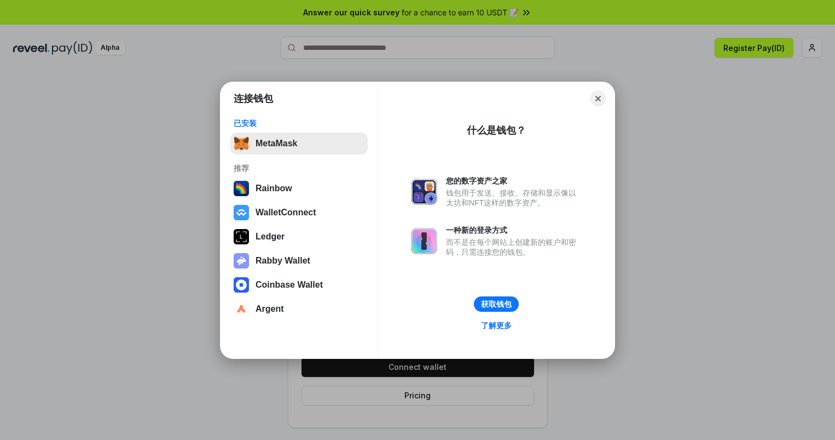  Describe the element at coordinates (289, 285) in the screenshot. I see `div: Coinbase Wallet` at that location.